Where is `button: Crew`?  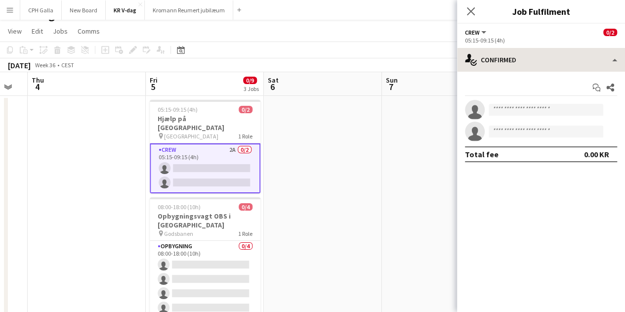 button: Crew is located at coordinates (477, 32).